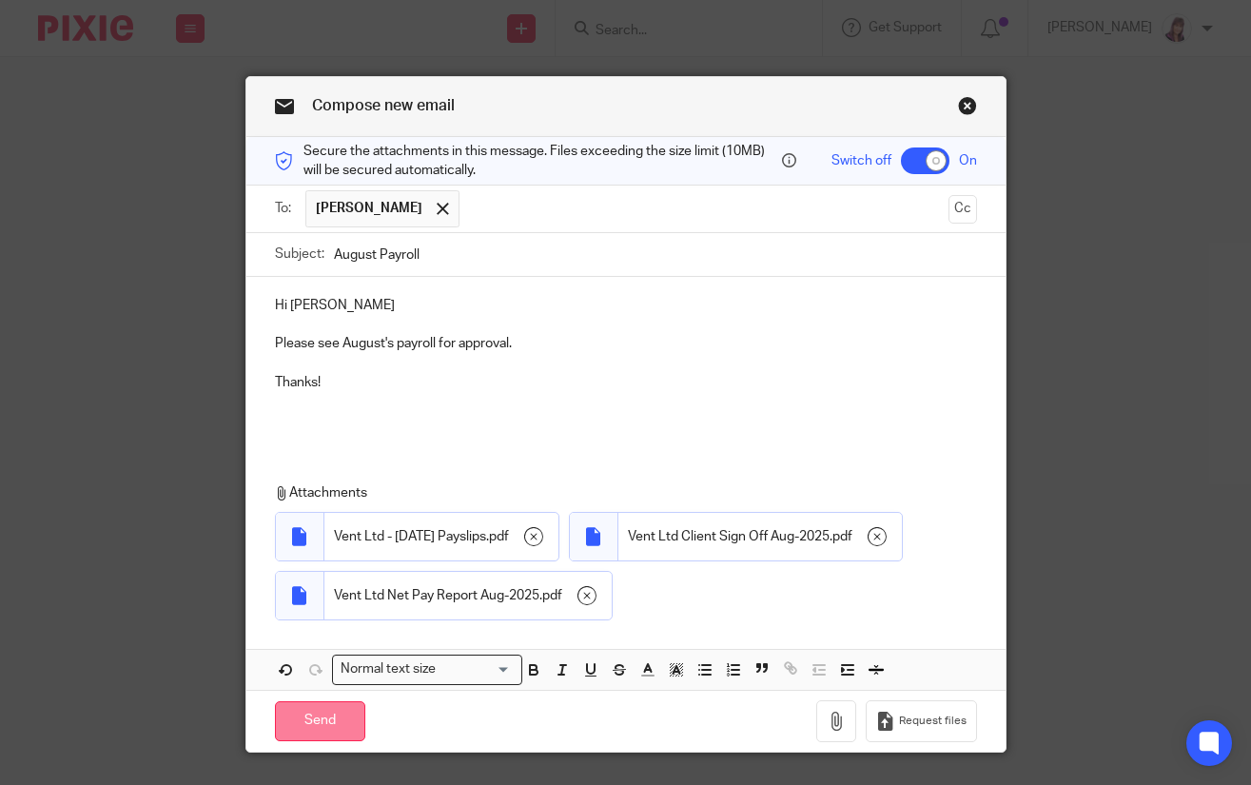 The image size is (1251, 785). Describe the element at coordinates (388, 669) in the screenshot. I see `span: Normal text size` at that location.